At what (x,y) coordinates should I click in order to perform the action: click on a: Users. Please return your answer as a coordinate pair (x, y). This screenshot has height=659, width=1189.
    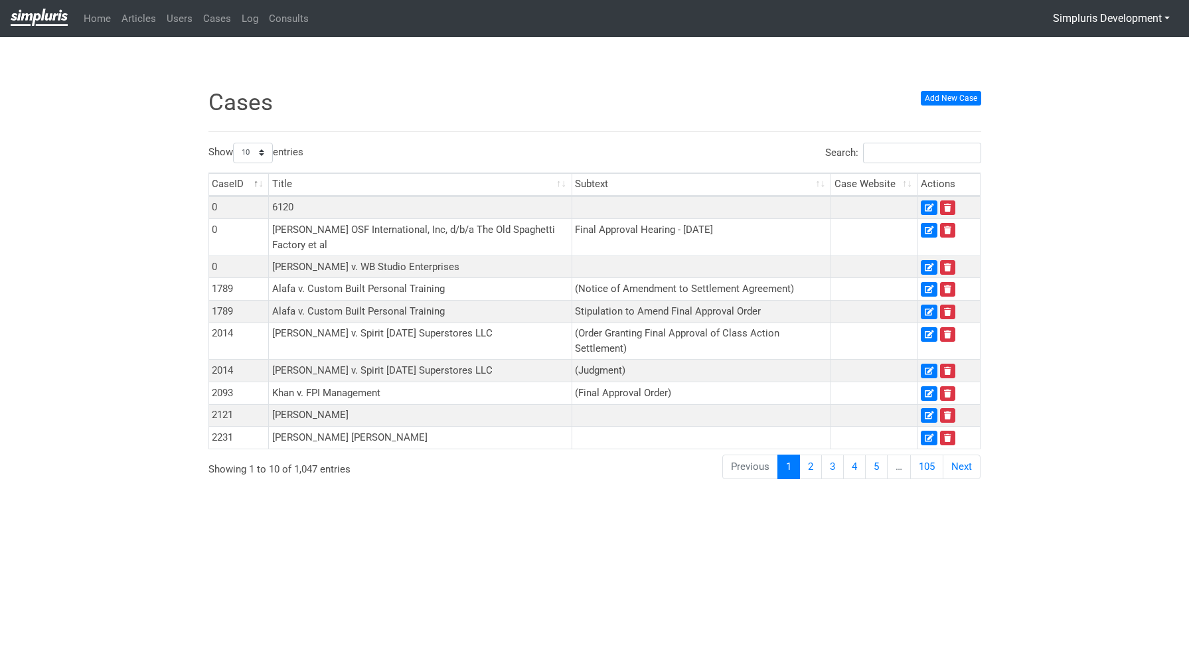
    Looking at the image, I should click on (179, 19).